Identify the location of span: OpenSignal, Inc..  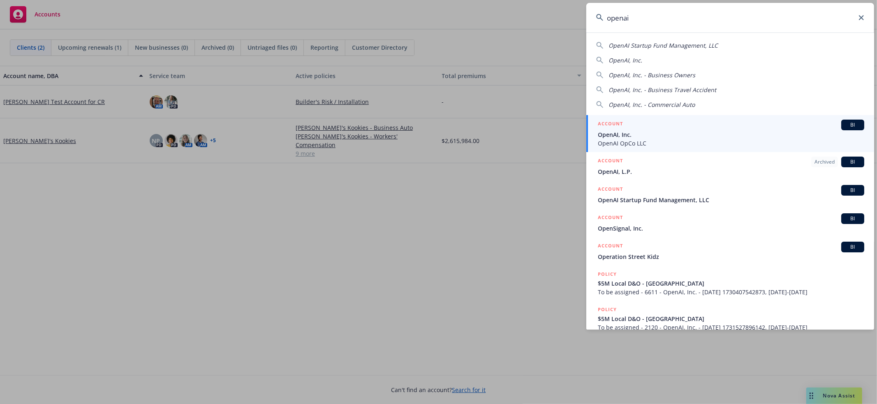
(731, 228).